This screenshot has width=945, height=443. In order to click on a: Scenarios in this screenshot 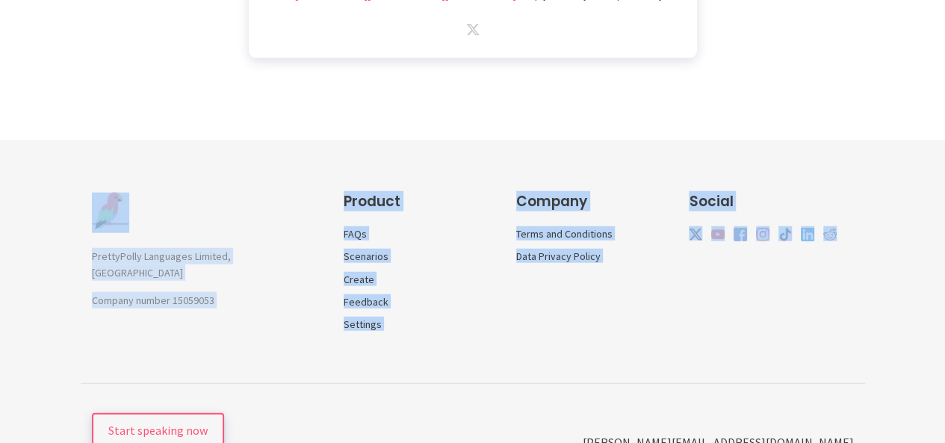, I will do `click(366, 256)`.